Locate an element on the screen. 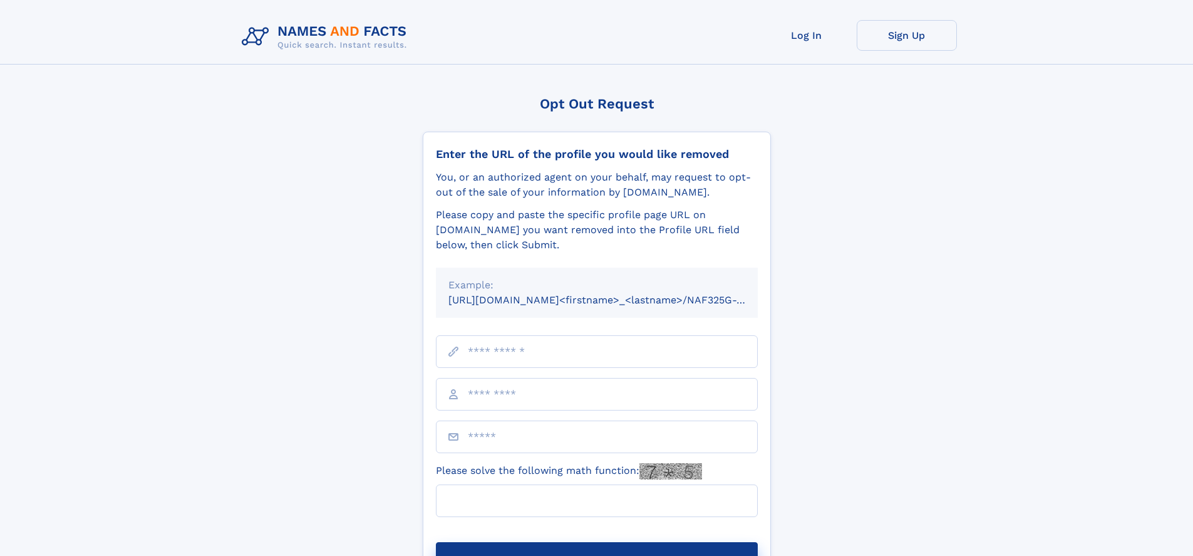 Image resolution: width=1193 pixels, height=556 pixels. div: Opt Out Request is located at coordinates (597, 103).